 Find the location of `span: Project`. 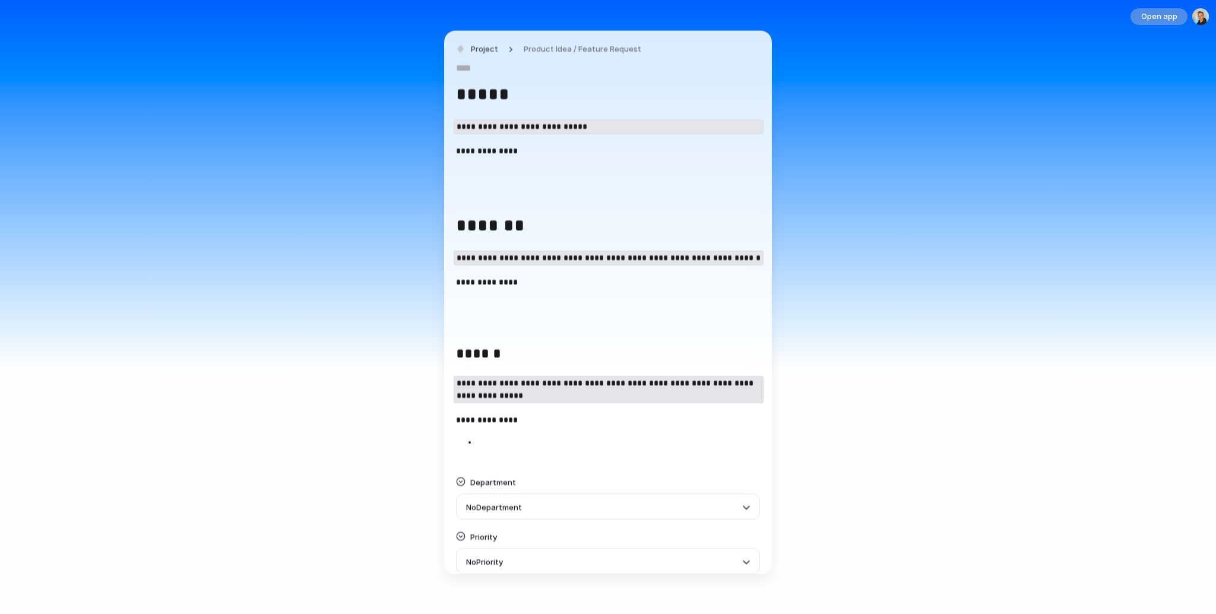

span: Project is located at coordinates (484, 49).